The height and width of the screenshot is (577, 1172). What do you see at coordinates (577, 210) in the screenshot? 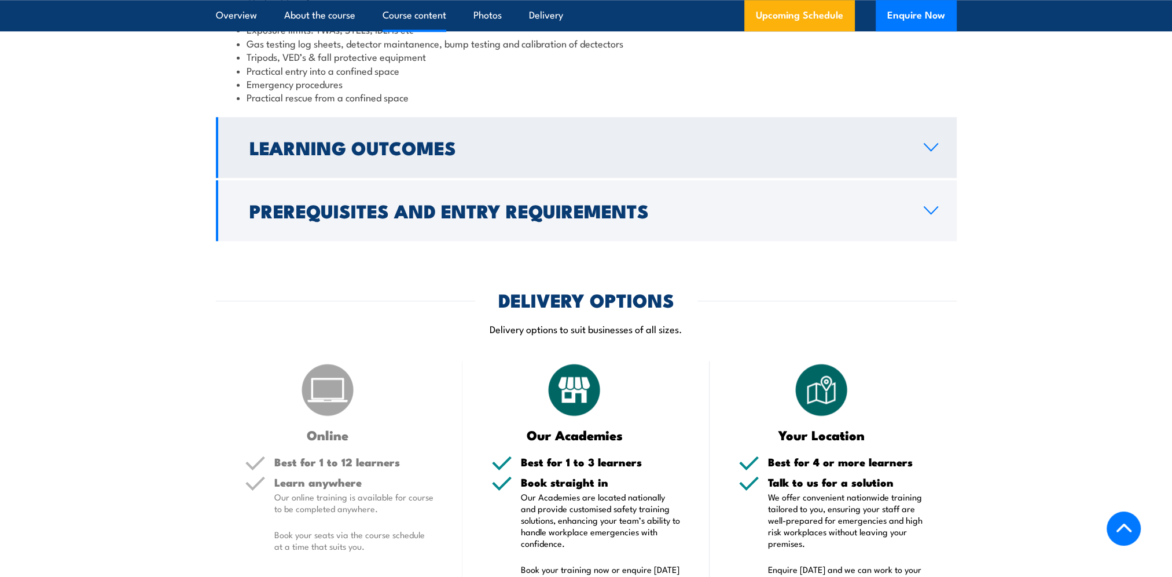
I see `h2: Prerequisites and Entry Requirements` at bounding box center [577, 210].